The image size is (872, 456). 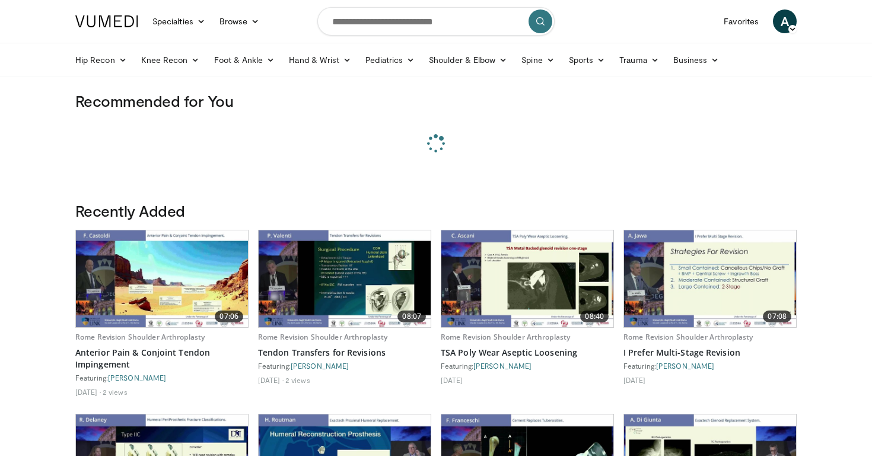 What do you see at coordinates (697, 60) in the screenshot?
I see `a: Business` at bounding box center [697, 60].